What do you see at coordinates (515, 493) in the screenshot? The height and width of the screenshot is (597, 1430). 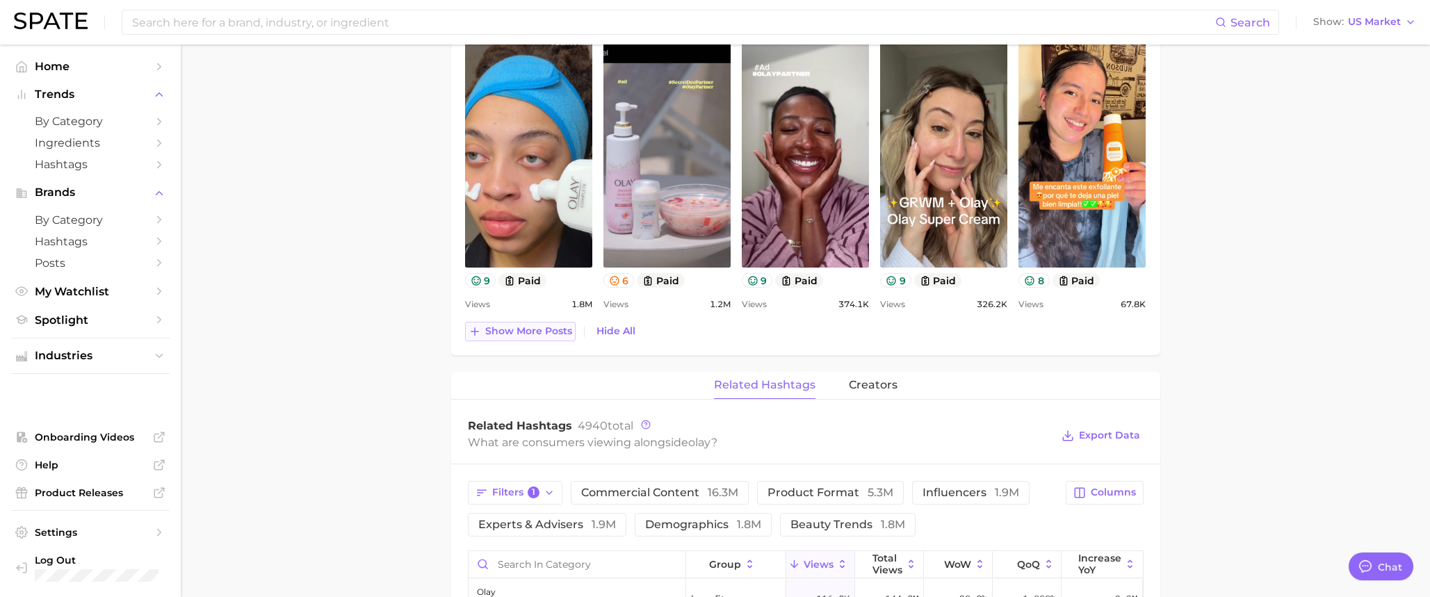 I see `button: Filters1` at bounding box center [515, 493].